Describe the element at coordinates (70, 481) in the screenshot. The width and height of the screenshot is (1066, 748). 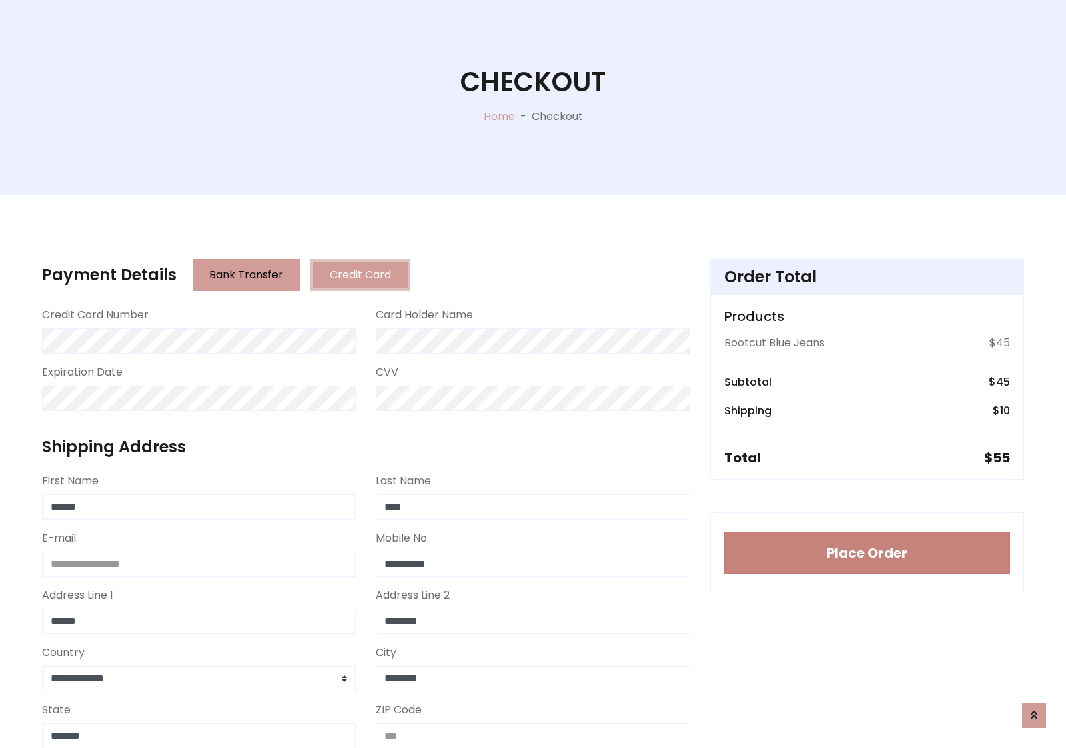
I see `label: First Name` at that location.